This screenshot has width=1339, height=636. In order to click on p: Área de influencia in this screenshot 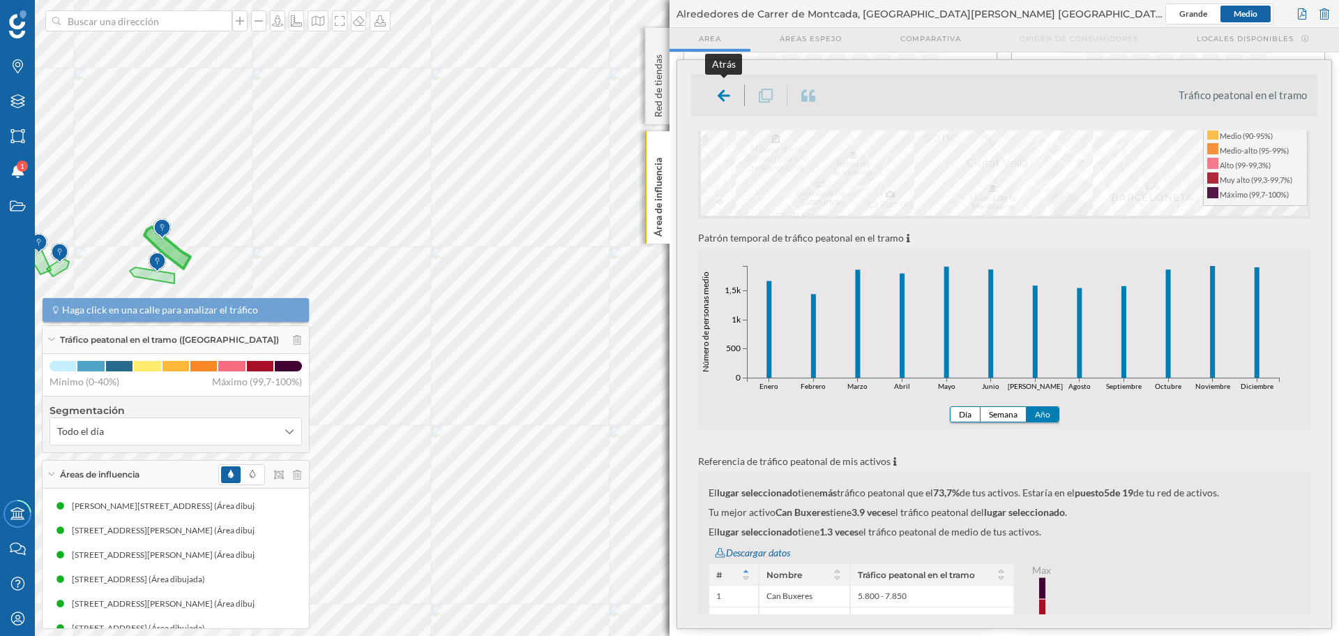, I will do `click(659, 194)`.